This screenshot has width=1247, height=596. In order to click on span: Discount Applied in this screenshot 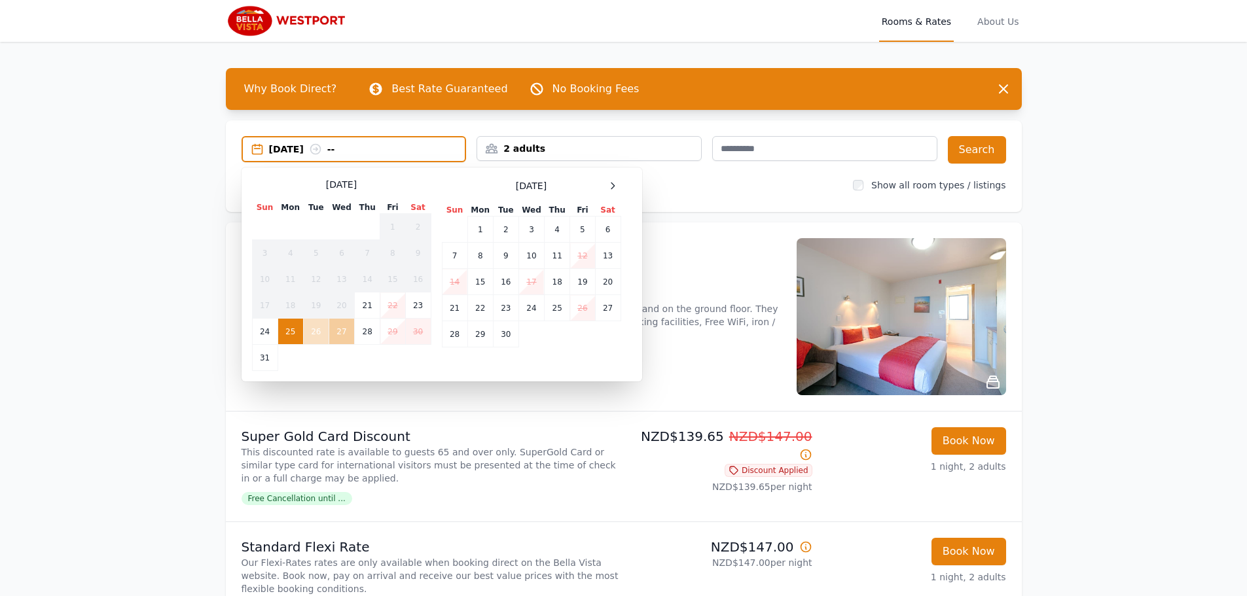, I will do `click(769, 471)`.